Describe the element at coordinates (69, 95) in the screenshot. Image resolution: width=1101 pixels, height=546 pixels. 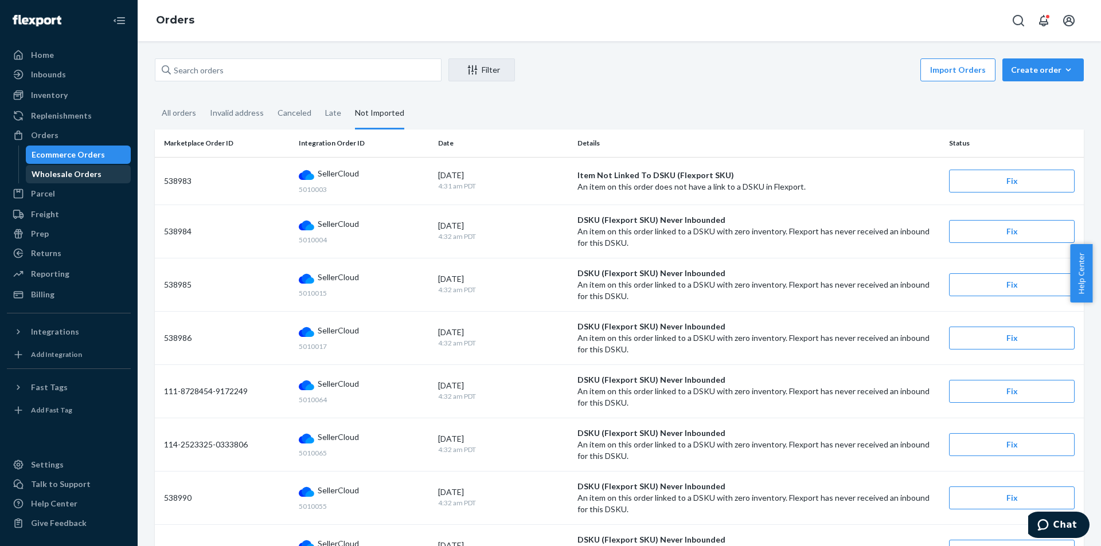
I see `a: Inventory` at that location.